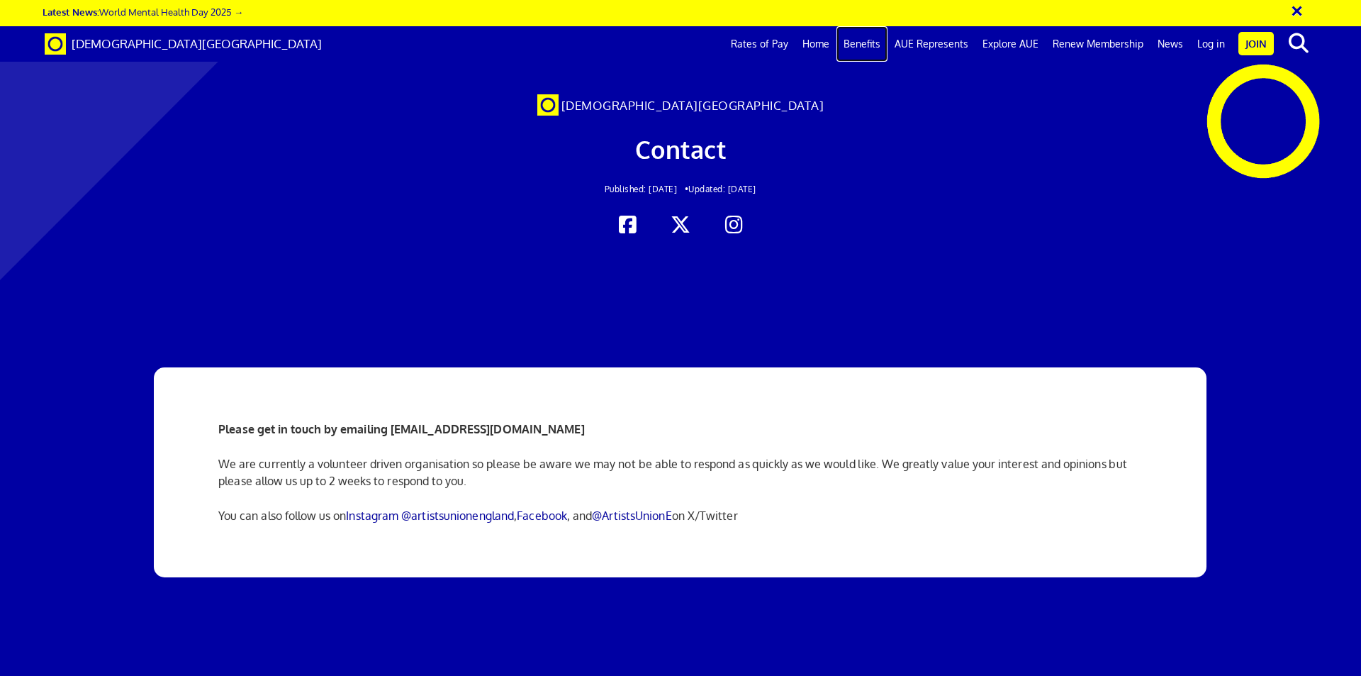 This screenshot has width=1361, height=676. I want to click on a: Latest News:World Mental Health Day 2025 →, so click(142, 11).